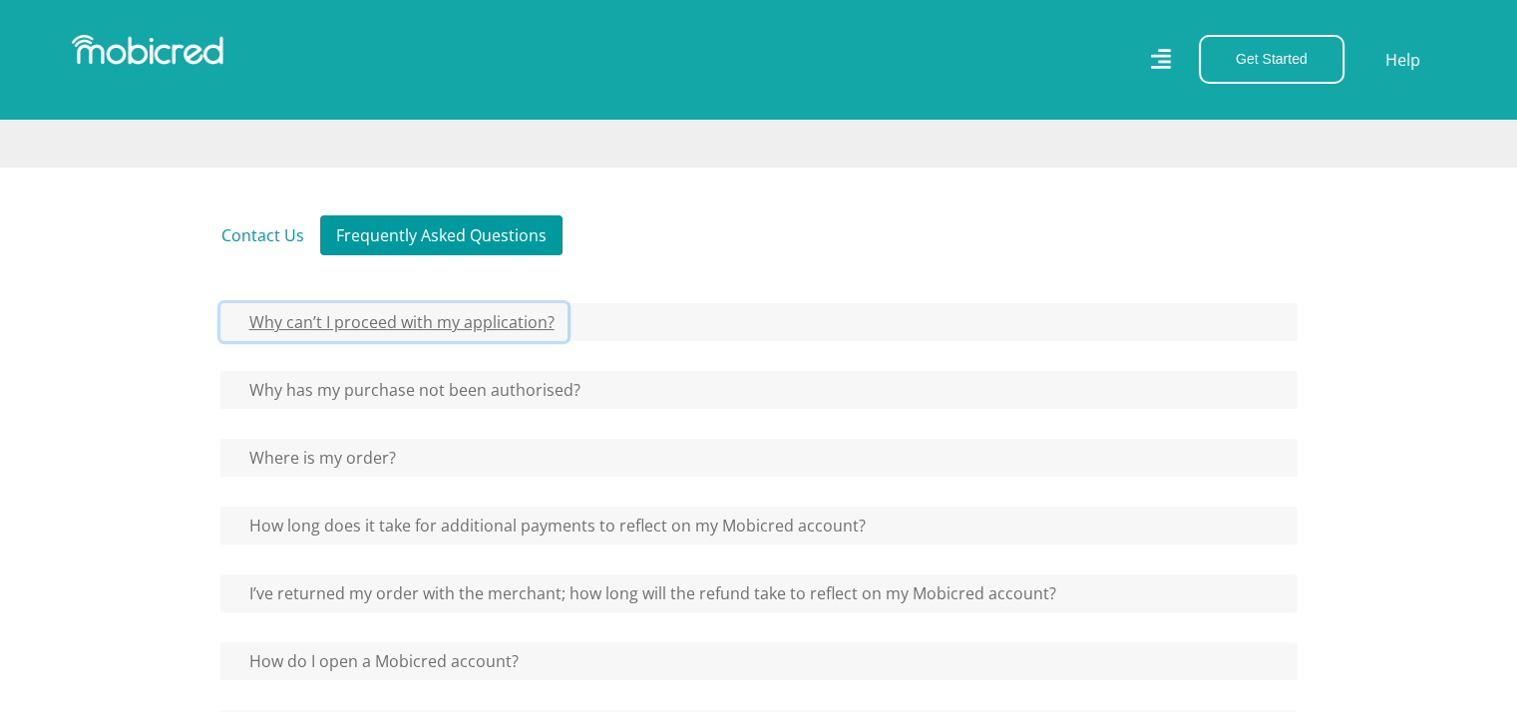  What do you see at coordinates (394, 322) in the screenshot?
I see `button: Why can’t I proceed with my application?` at bounding box center [394, 322].